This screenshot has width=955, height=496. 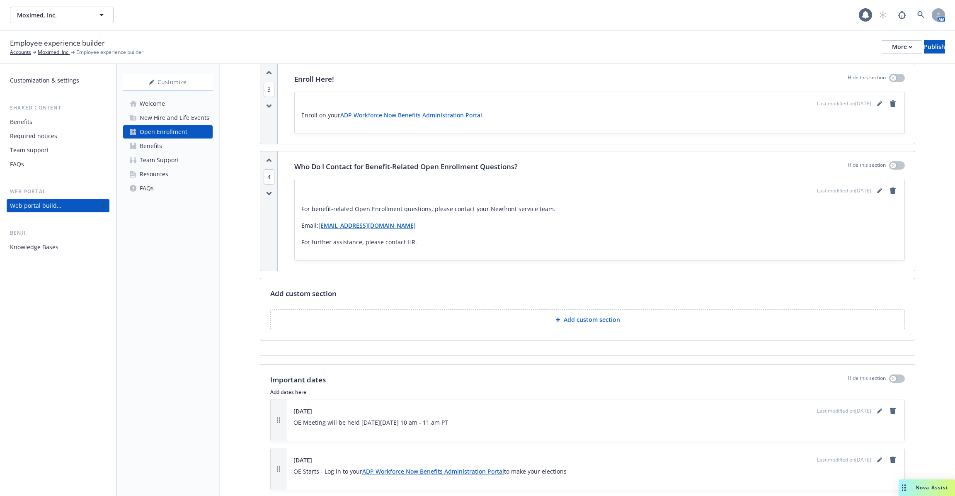 I want to click on div: Benji, so click(x=58, y=233).